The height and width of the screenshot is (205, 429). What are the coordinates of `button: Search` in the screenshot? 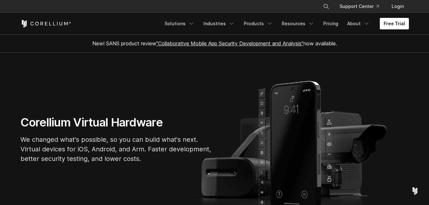 It's located at (326, 6).